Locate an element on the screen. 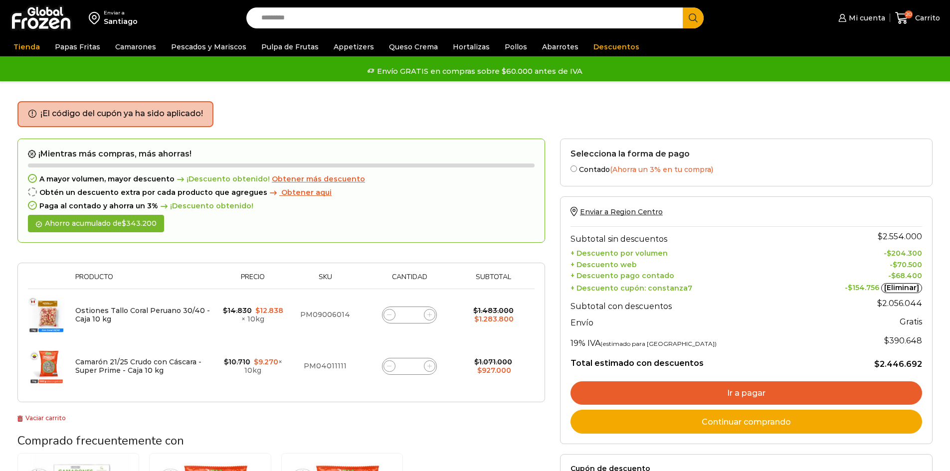  th: Sku is located at coordinates (325, 281).